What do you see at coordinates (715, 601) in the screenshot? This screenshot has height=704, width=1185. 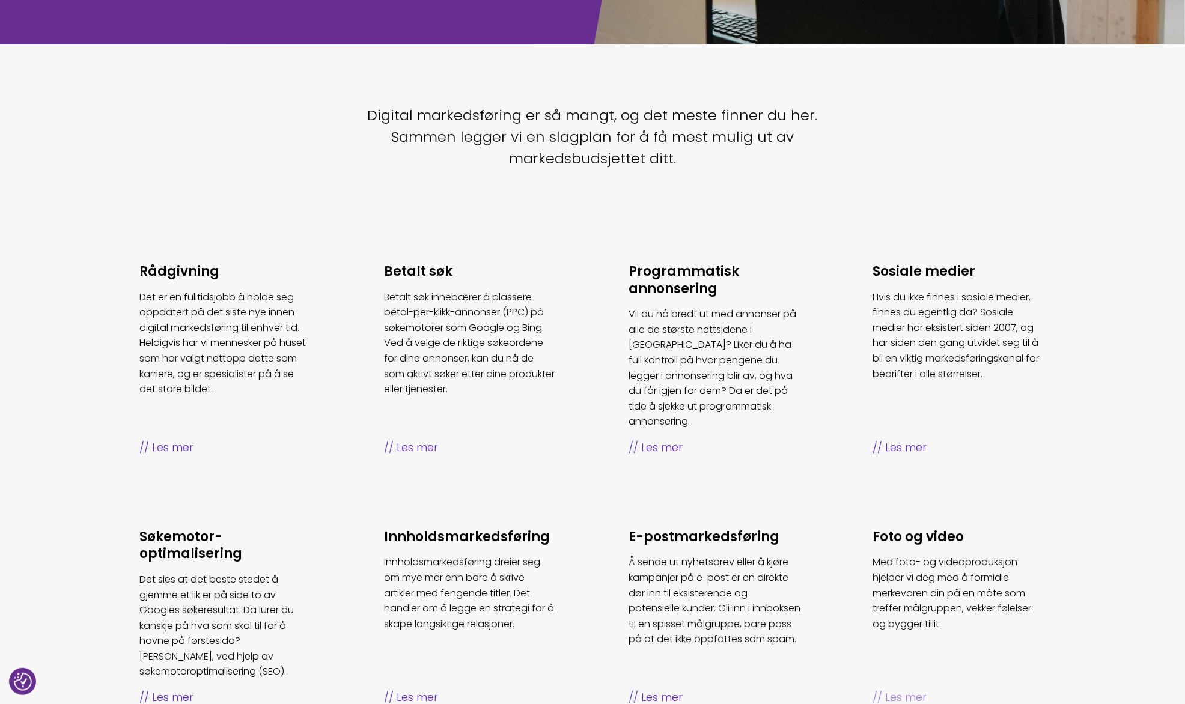 I see `p: Å sende ut nyhetsbrev eller å kjøre kampanjer på e-post er en direkte dør inn til eksisterende og...` at bounding box center [715, 601].